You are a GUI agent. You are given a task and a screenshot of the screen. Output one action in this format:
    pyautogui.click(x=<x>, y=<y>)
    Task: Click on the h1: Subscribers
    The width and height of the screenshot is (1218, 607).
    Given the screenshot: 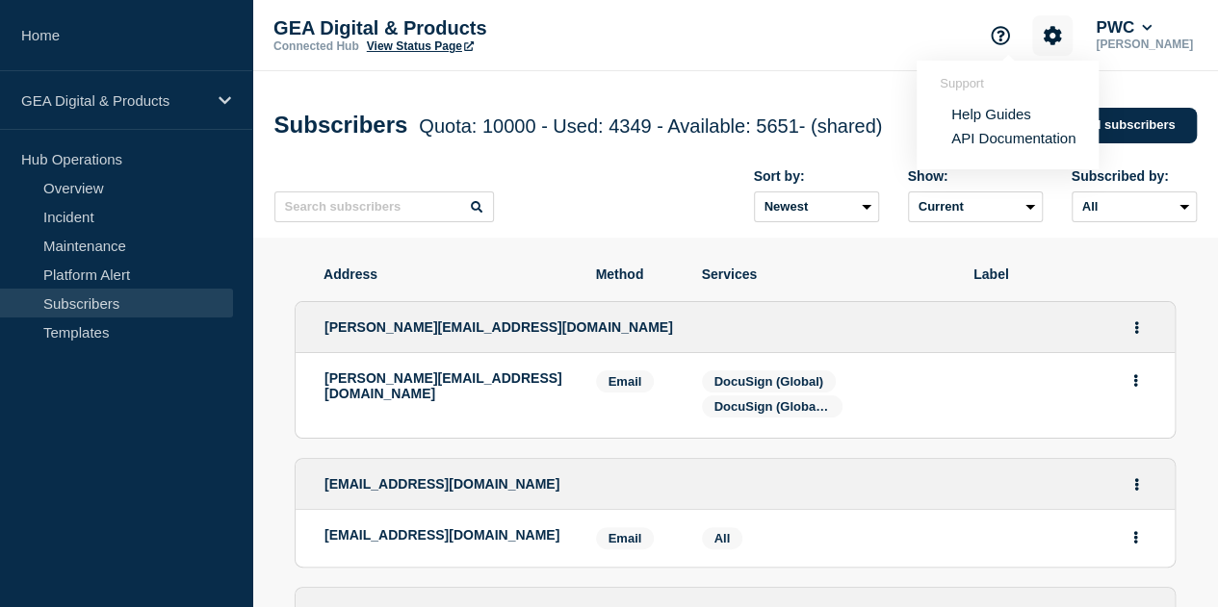 What is the action you would take?
    pyautogui.click(x=579, y=125)
    